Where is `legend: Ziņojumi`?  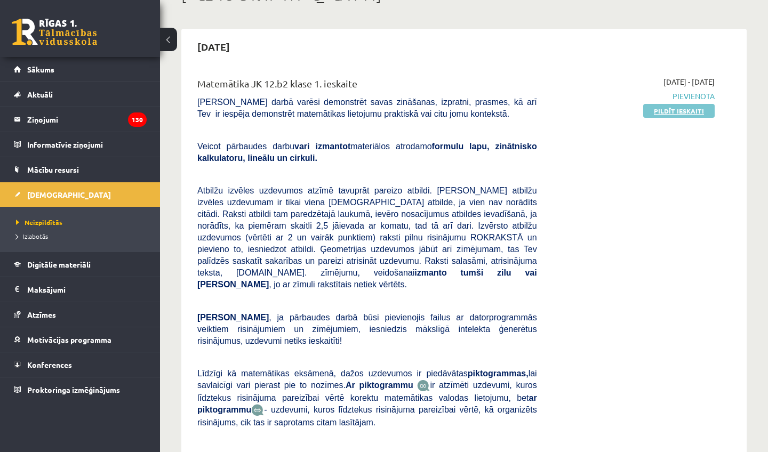
legend: Ziņojumi is located at coordinates (87, 119).